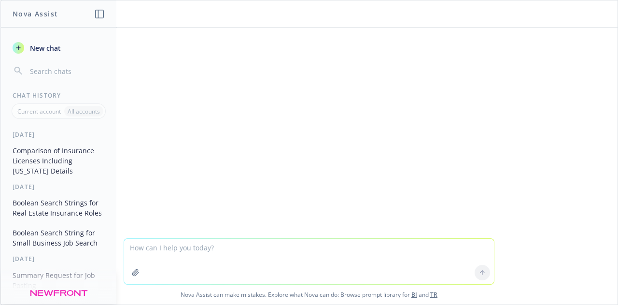 This screenshot has width=618, height=305. I want to click on input: Search chats, so click(66, 71).